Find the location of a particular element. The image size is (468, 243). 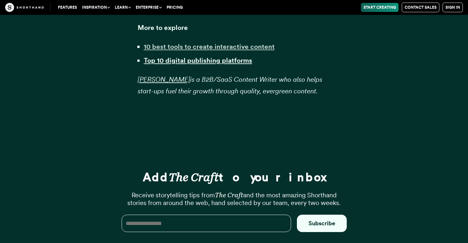

h3: Add to your inbox is located at coordinates (234, 177).